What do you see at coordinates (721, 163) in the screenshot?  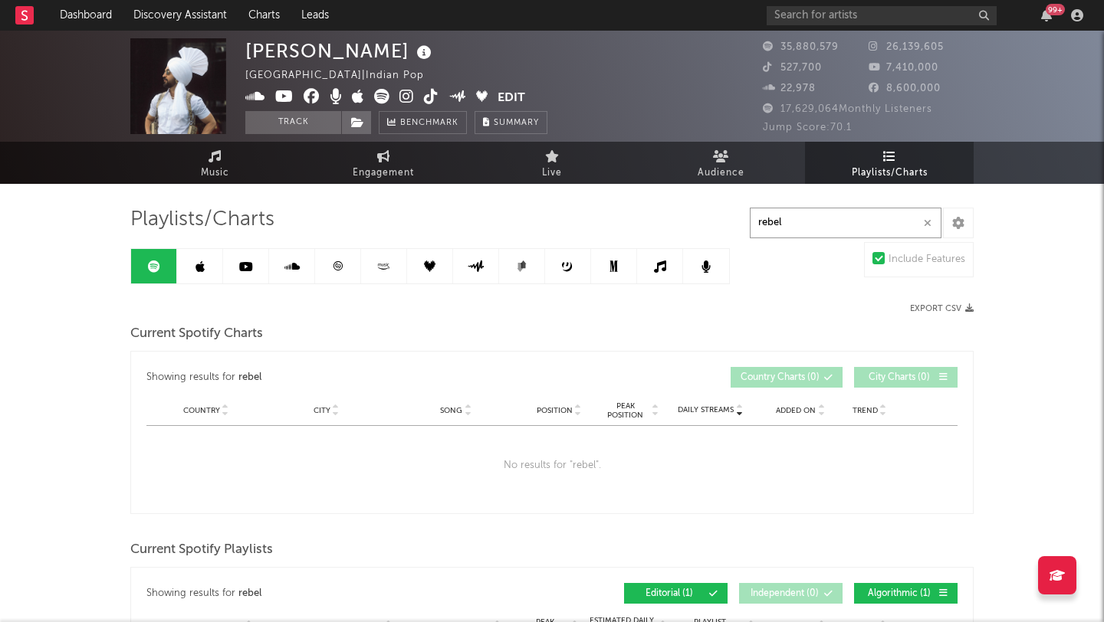 I see `a: Audience` at bounding box center [721, 163].